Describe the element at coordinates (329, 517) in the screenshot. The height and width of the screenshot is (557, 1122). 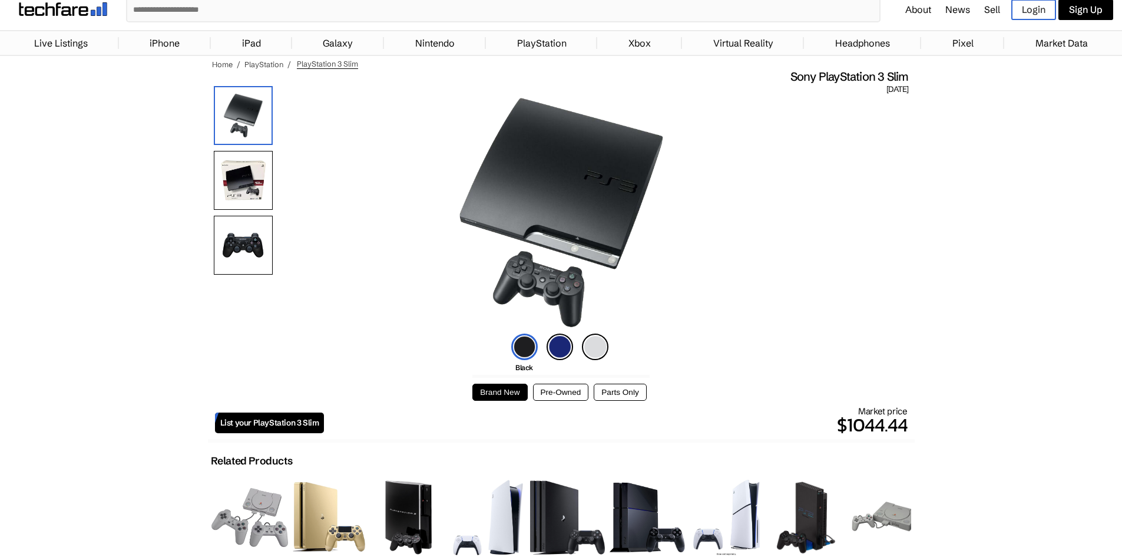
I see `img: PlayStation 4 (PS4) Slim` at that location.